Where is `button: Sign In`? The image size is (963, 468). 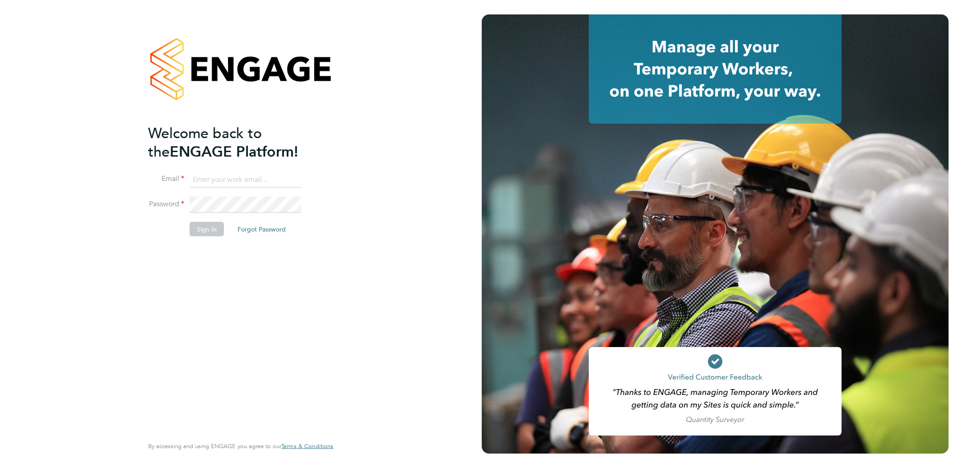
button: Sign In is located at coordinates (207, 229).